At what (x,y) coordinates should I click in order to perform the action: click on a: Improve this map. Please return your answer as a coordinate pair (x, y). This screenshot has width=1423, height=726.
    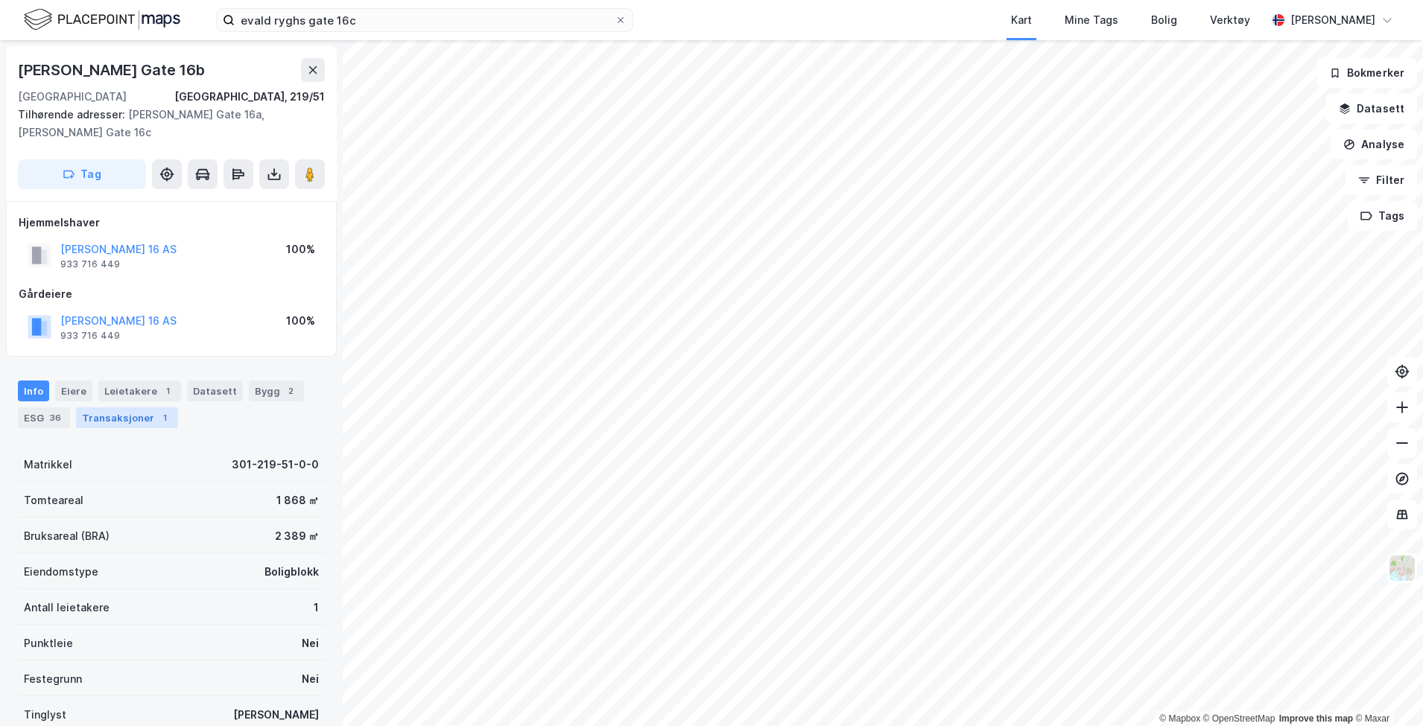
    Looking at the image, I should click on (1316, 719).